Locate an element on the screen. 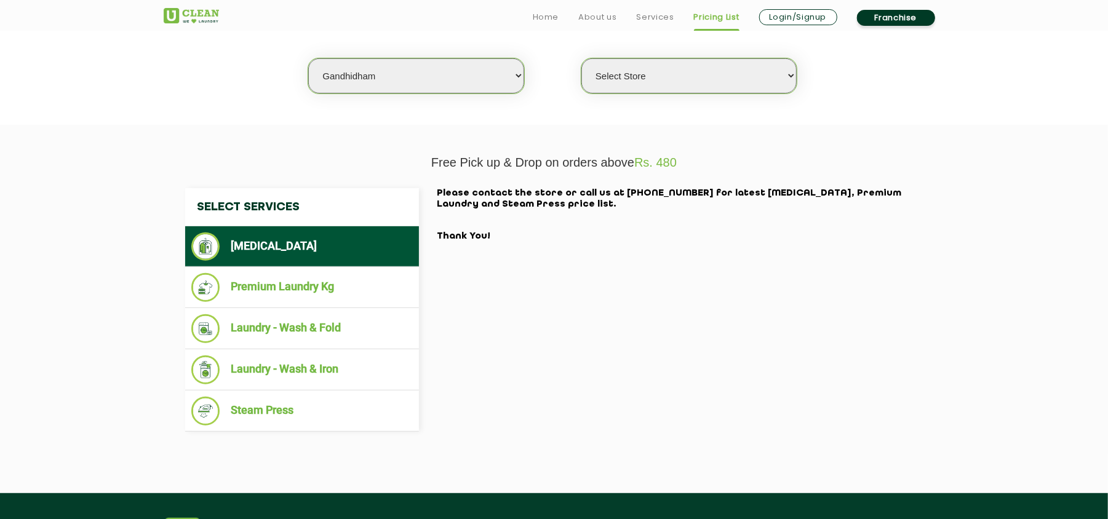  h4: Select Services is located at coordinates (302, 207).